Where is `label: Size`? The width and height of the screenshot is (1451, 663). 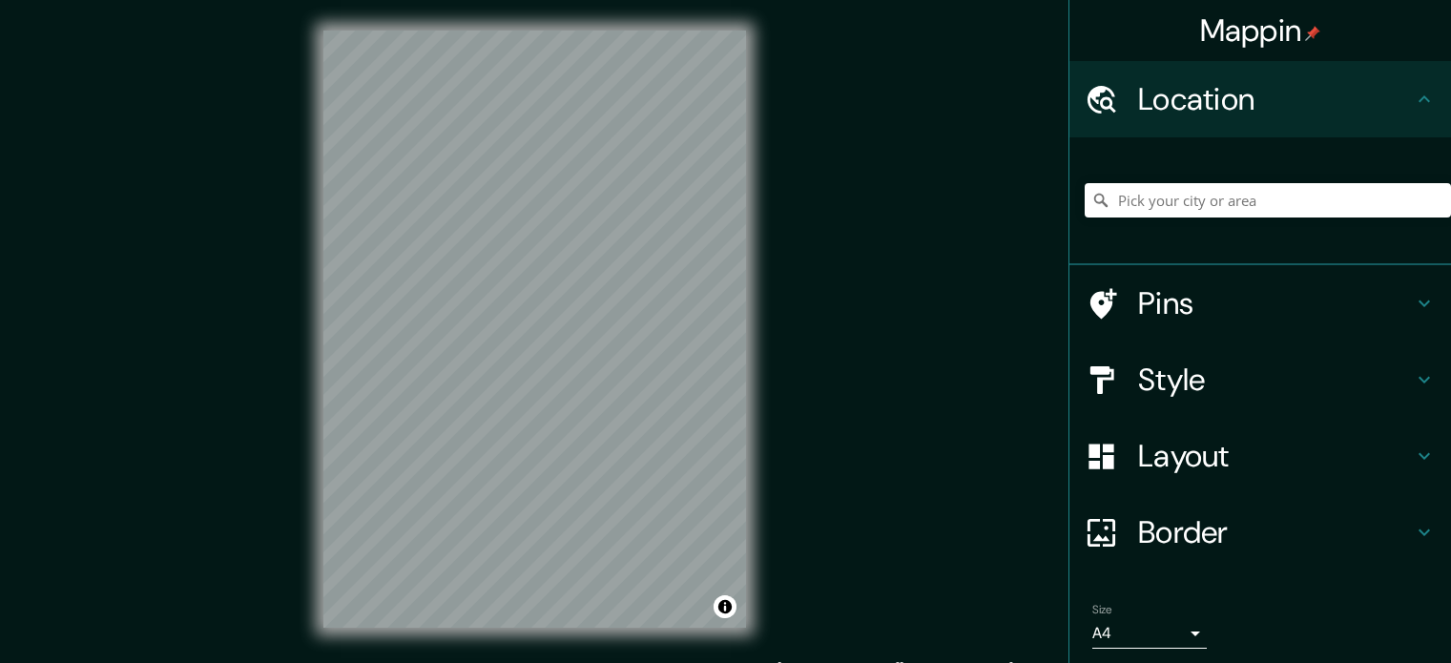 label: Size is located at coordinates (1102, 610).